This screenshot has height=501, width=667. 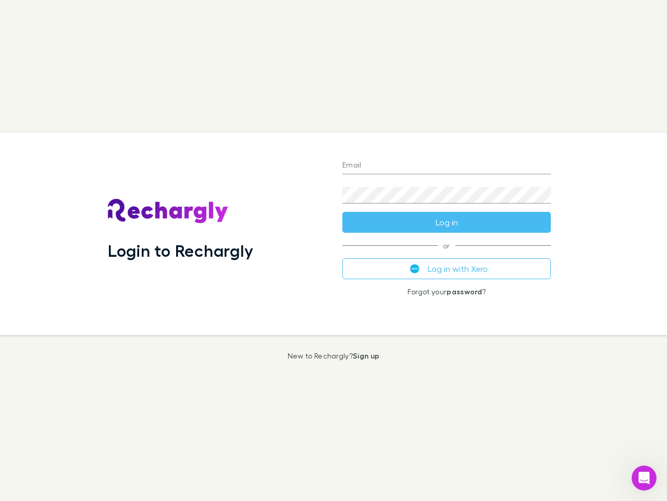 I want to click on img: Xero's logo, so click(x=415, y=269).